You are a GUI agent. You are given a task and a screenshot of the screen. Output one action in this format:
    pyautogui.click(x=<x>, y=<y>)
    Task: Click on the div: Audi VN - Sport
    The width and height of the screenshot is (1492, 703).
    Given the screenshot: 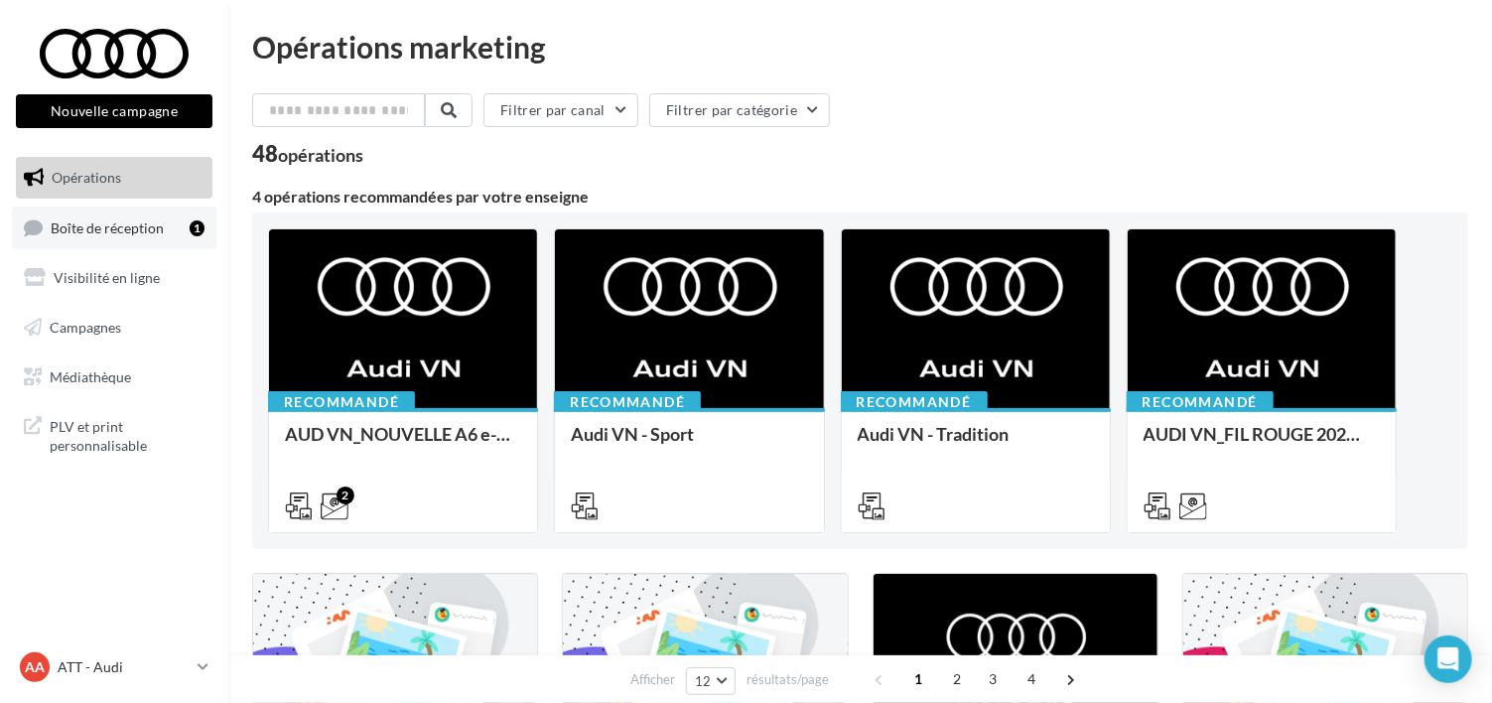 What is the action you would take?
    pyautogui.click(x=689, y=444)
    